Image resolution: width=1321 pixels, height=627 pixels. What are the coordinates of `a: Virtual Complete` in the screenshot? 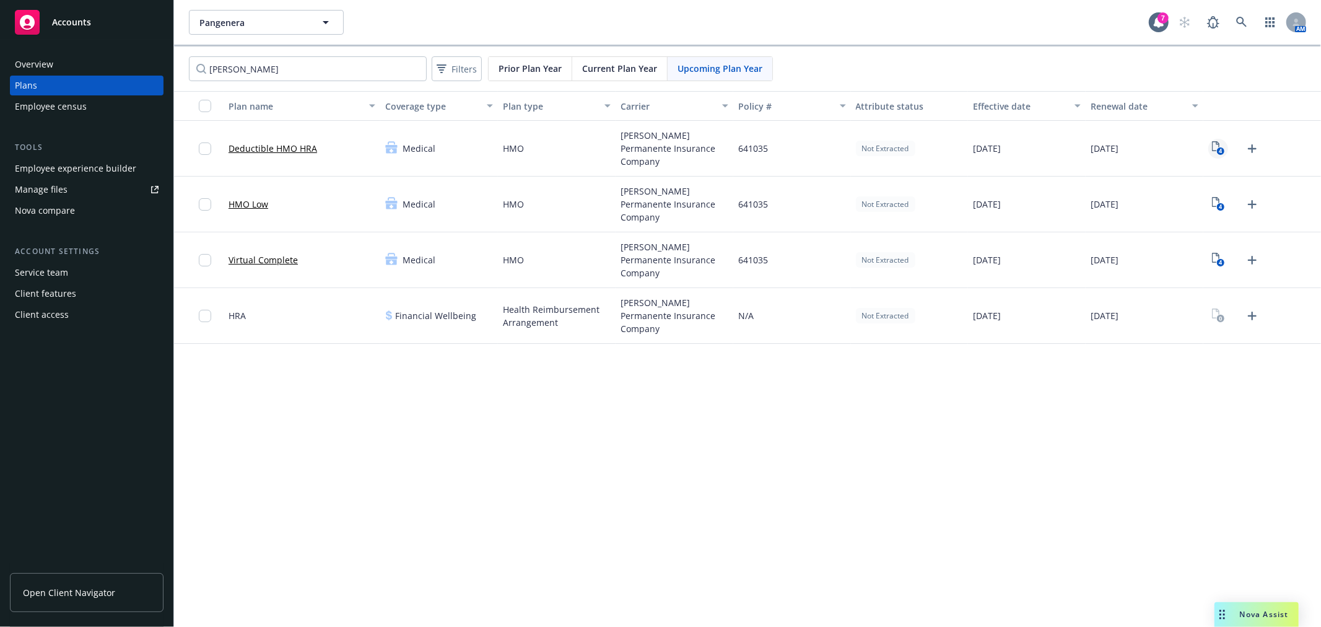 It's located at (263, 260).